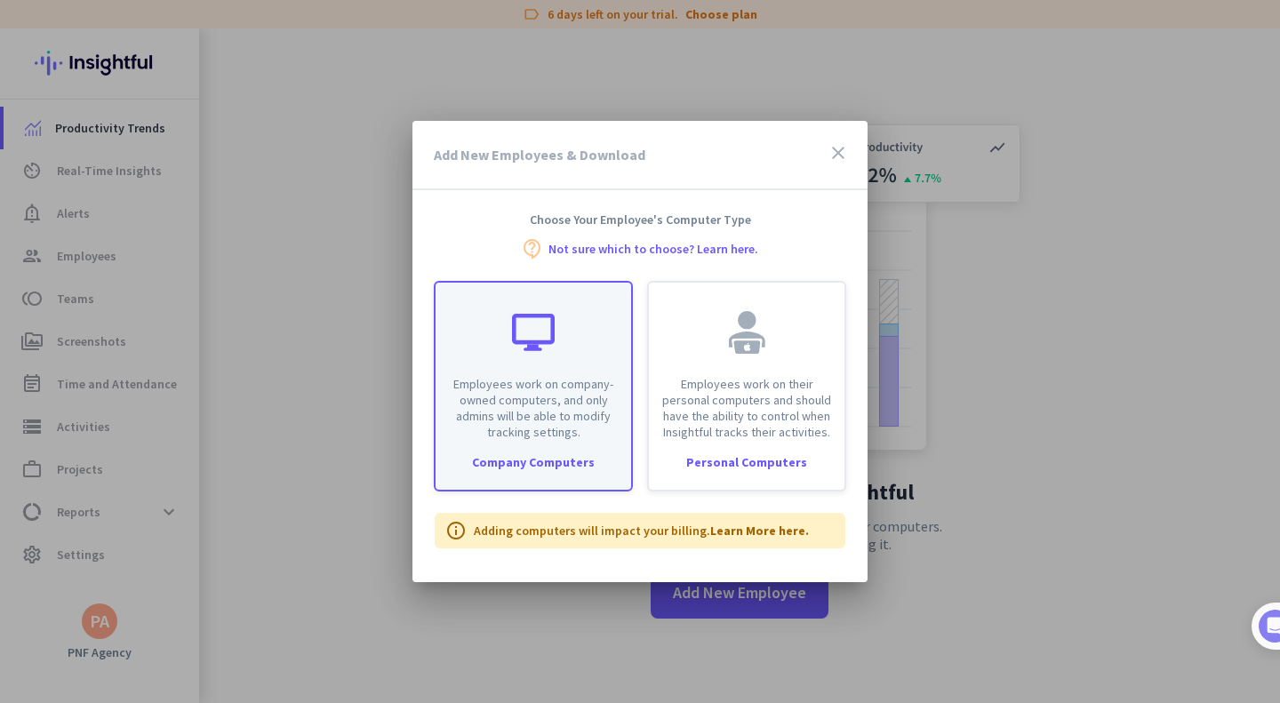 This screenshot has height=703, width=1280. What do you see at coordinates (534, 408) in the screenshot?
I see `p: Employees work on company-owned computers, and only admins will be able to modify tracking settings.` at bounding box center [534, 408].